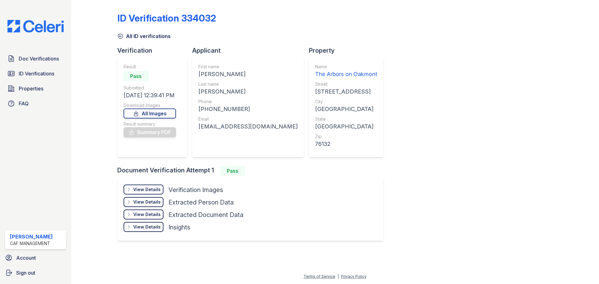 Image resolution: width=599 pixels, height=284 pixels. Describe the element at coordinates (36, 74) in the screenshot. I see `a: ID Verifications` at that location.